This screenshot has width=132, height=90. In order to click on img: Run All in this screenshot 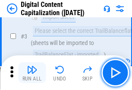, I will do `click(32, 69)`.